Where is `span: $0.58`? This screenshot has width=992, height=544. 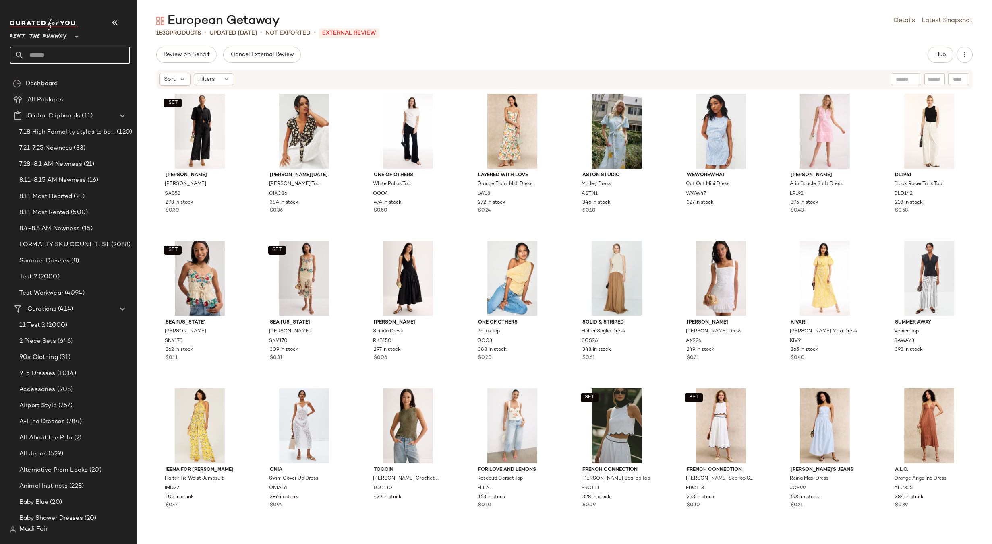
span: $0.58 is located at coordinates (901, 211).